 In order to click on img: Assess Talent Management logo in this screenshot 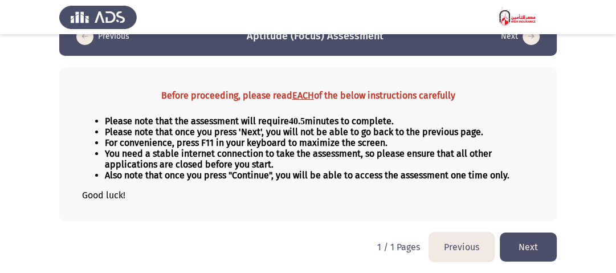, I will do `click(98, 17)`.